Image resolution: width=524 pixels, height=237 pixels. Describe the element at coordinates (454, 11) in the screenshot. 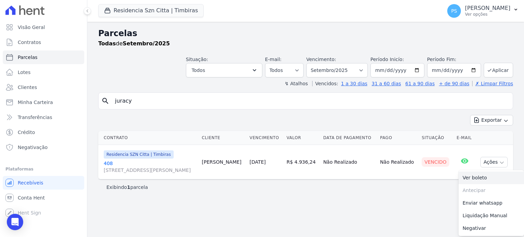

I see `span: PS` at that location.